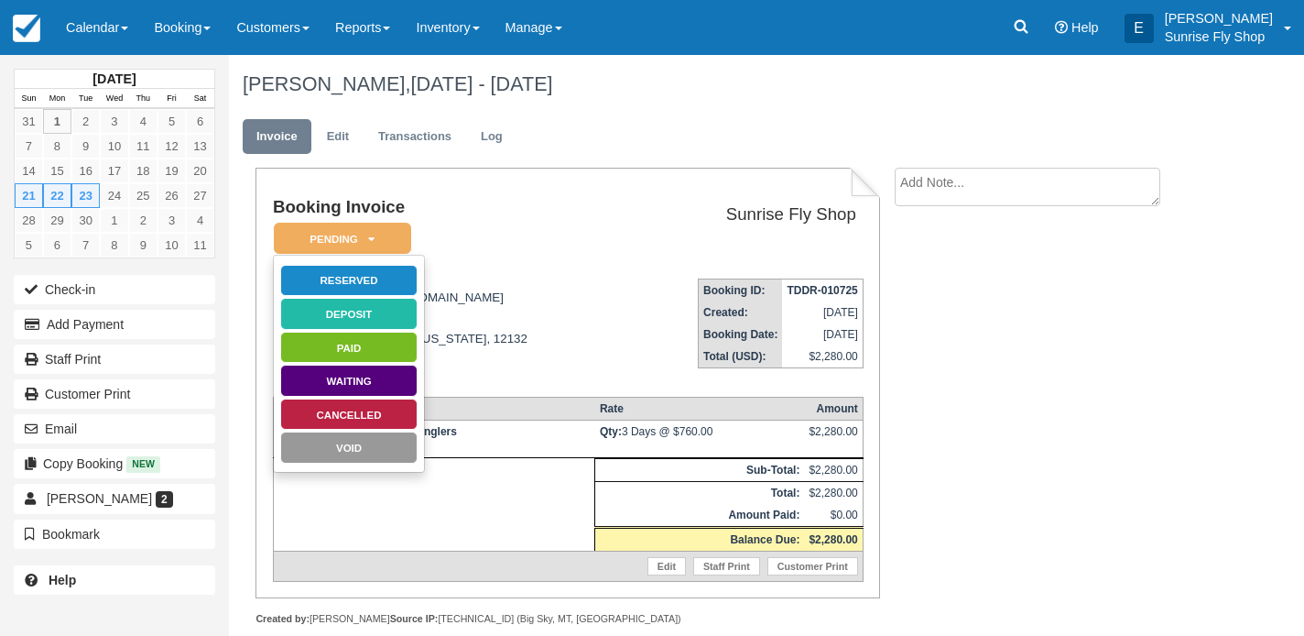  Describe the element at coordinates (143, 170) in the screenshot. I see `a: 18` at that location.